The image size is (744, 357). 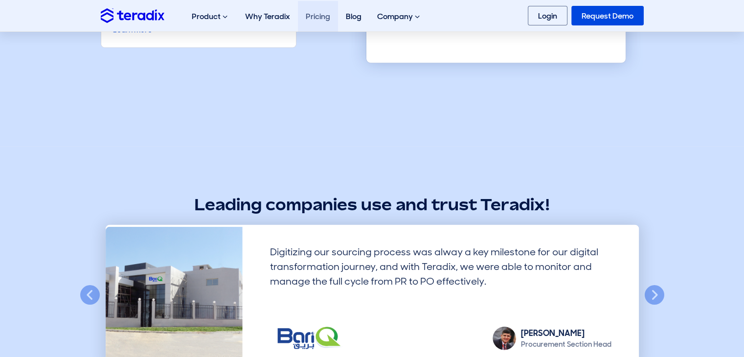 What do you see at coordinates (547, 16) in the screenshot?
I see `a: Login` at bounding box center [547, 16].